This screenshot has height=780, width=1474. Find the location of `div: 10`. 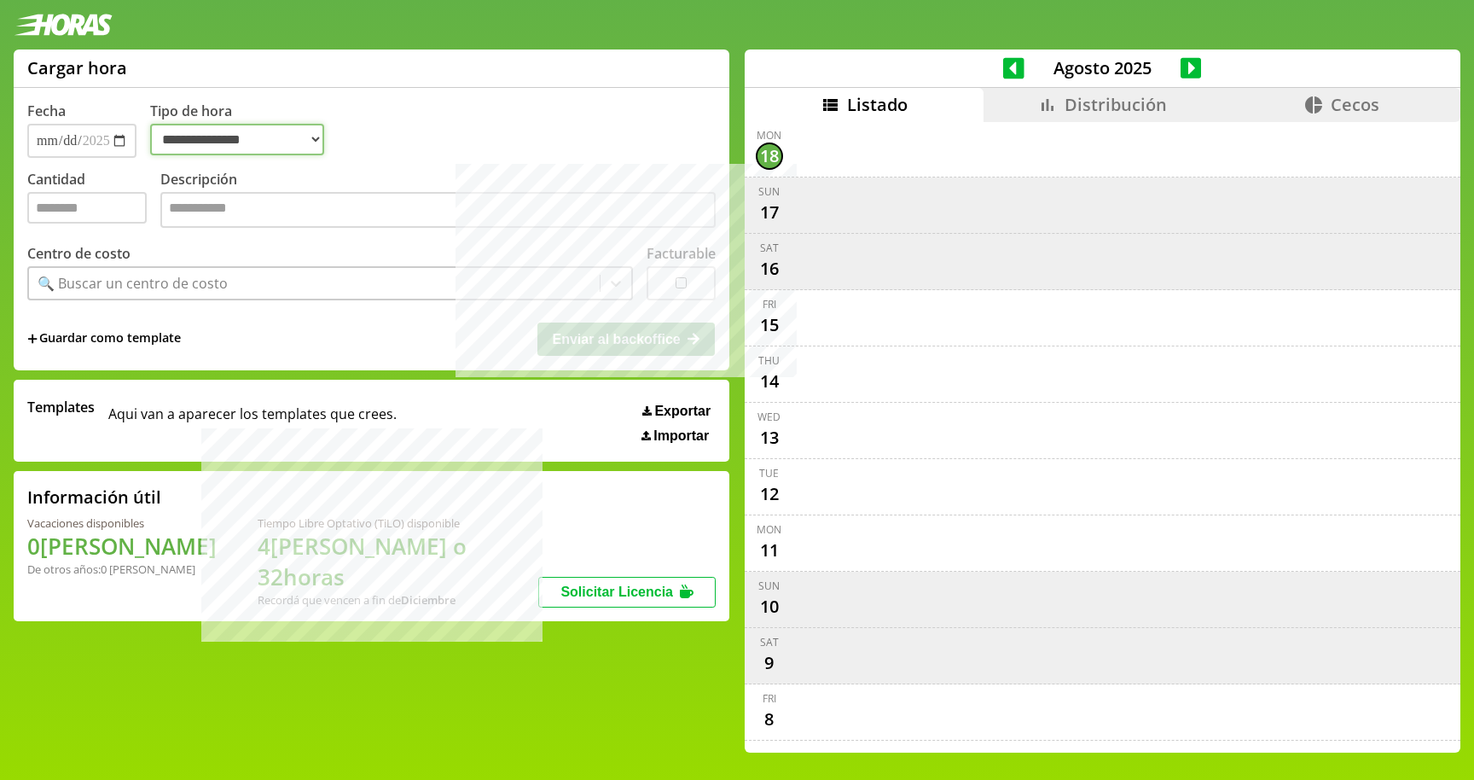

div: 10 is located at coordinates (769, 606).